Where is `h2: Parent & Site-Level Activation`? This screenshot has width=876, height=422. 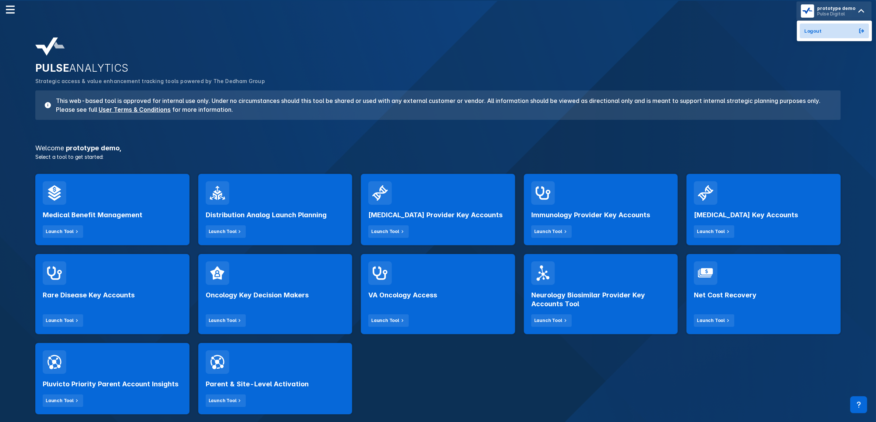 h2: Parent & Site-Level Activation is located at coordinates (257, 384).